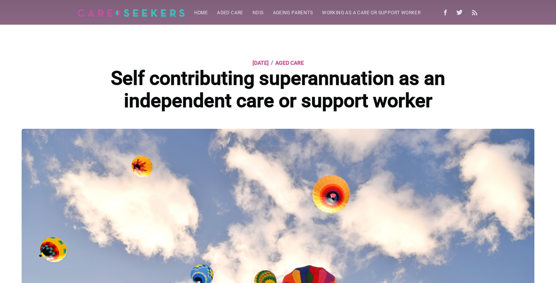 The width and height of the screenshot is (556, 283). Describe the element at coordinates (131, 13) in the screenshot. I see `img: Careseekers` at that location.